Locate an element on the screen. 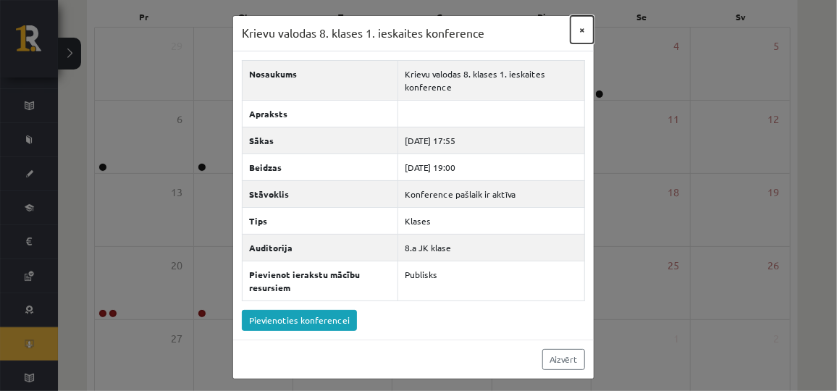 This screenshot has width=837, height=391. th: Stāvoklis is located at coordinates (320, 193).